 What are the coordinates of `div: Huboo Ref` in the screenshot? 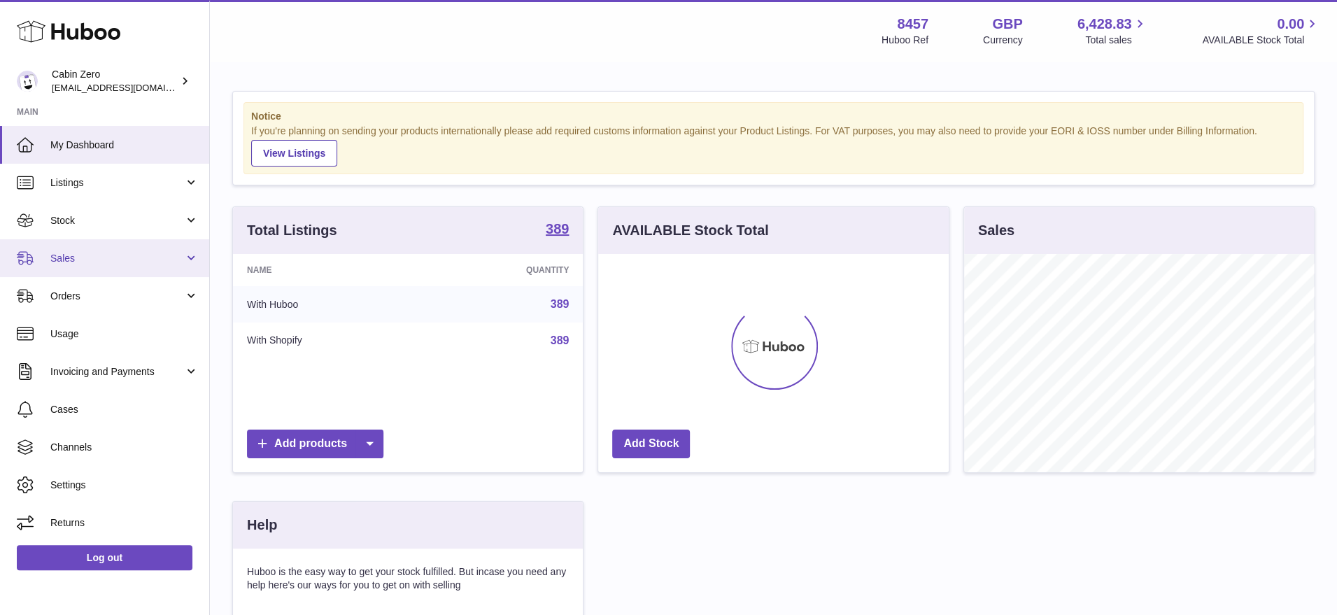 It's located at (905, 40).